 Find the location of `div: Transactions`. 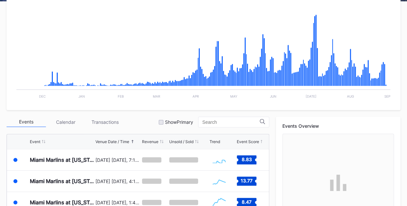

div: Transactions is located at coordinates (105, 122).